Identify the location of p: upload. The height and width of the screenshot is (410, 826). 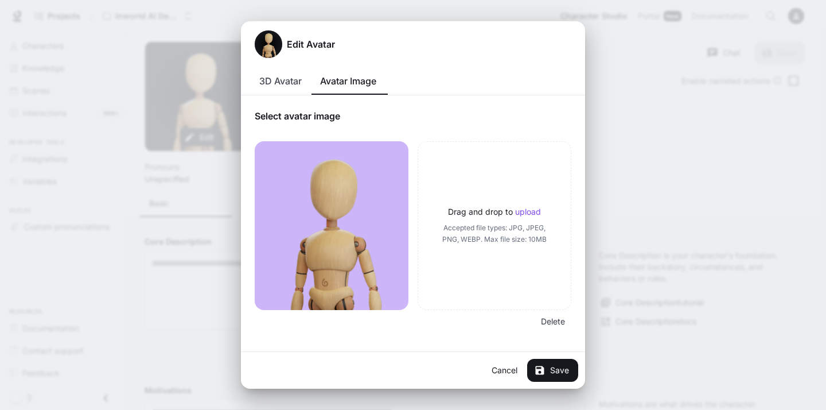
(528, 211).